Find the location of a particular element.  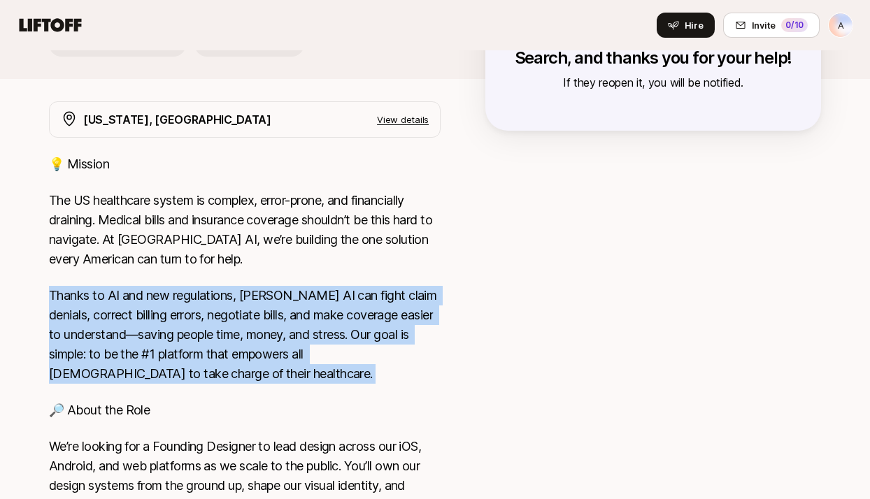

div: 0 /10 is located at coordinates (794, 25).